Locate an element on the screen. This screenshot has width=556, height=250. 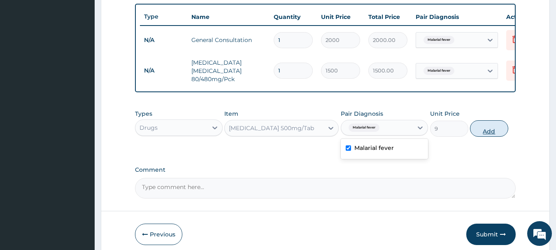
span: We're online! is located at coordinates (81, 115).